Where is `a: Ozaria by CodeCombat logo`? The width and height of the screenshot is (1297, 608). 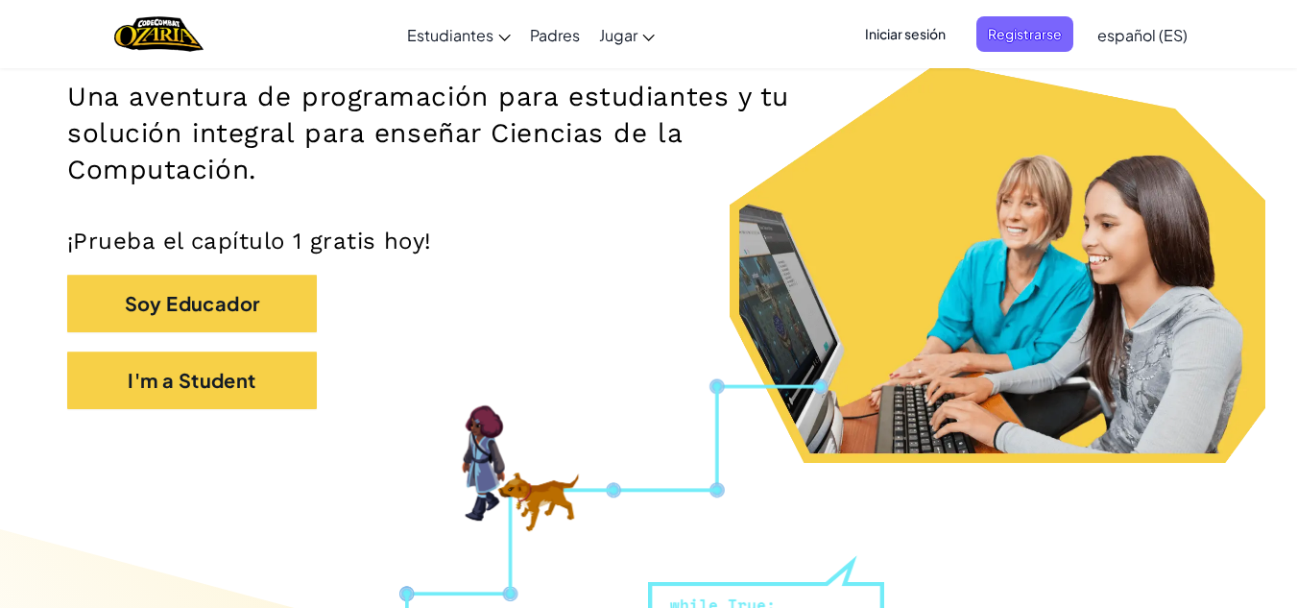 a: Ozaria by CodeCombat logo is located at coordinates (158, 34).